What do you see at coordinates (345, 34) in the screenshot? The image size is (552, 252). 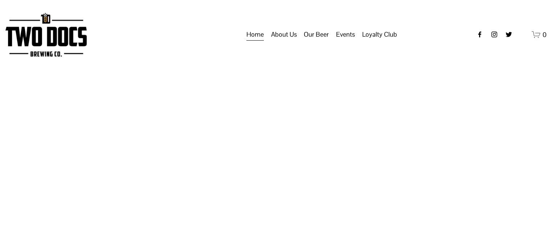 I see `span: Events` at bounding box center [345, 34].